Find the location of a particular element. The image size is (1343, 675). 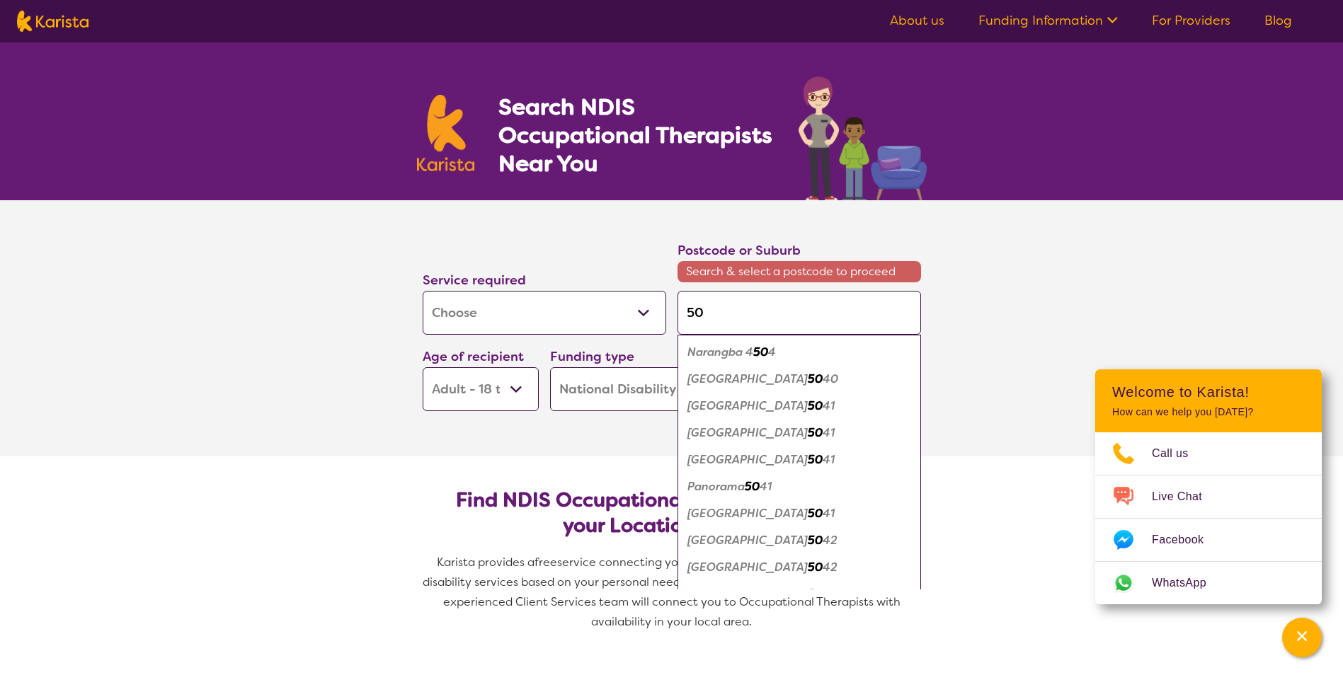

div: Novar Gardens 5040 is located at coordinates (799, 379).